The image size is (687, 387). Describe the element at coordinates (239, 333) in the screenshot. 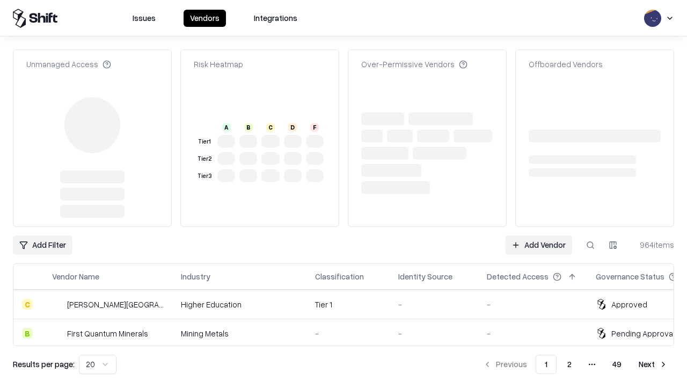

I see `div: Mining Metals` at that location.